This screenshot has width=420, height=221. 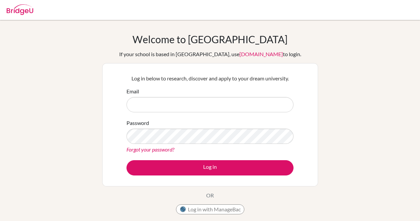 I want to click on label: Email, so click(x=133, y=91).